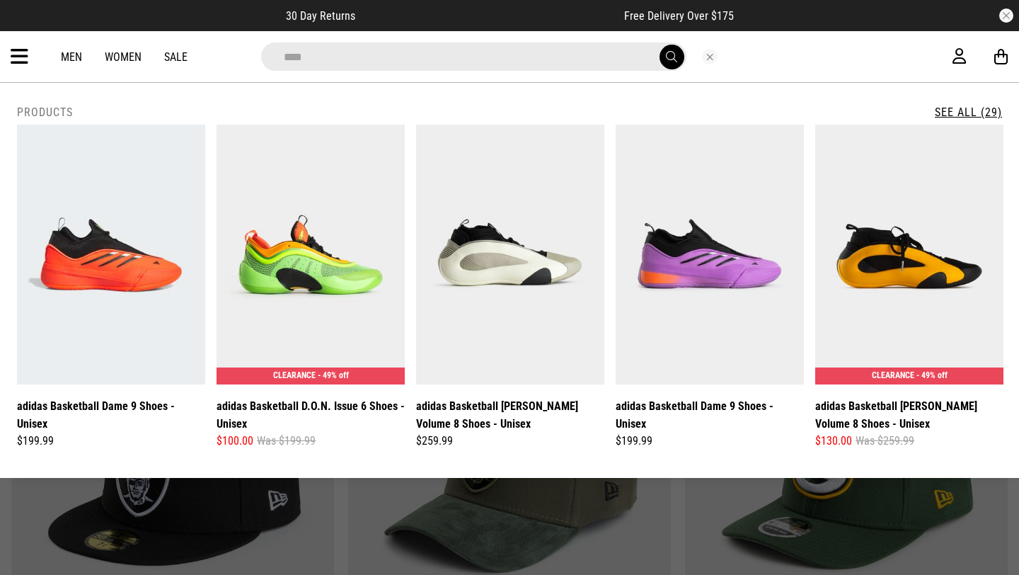  Describe the element at coordinates (235, 441) in the screenshot. I see `span: $100.00` at that location.